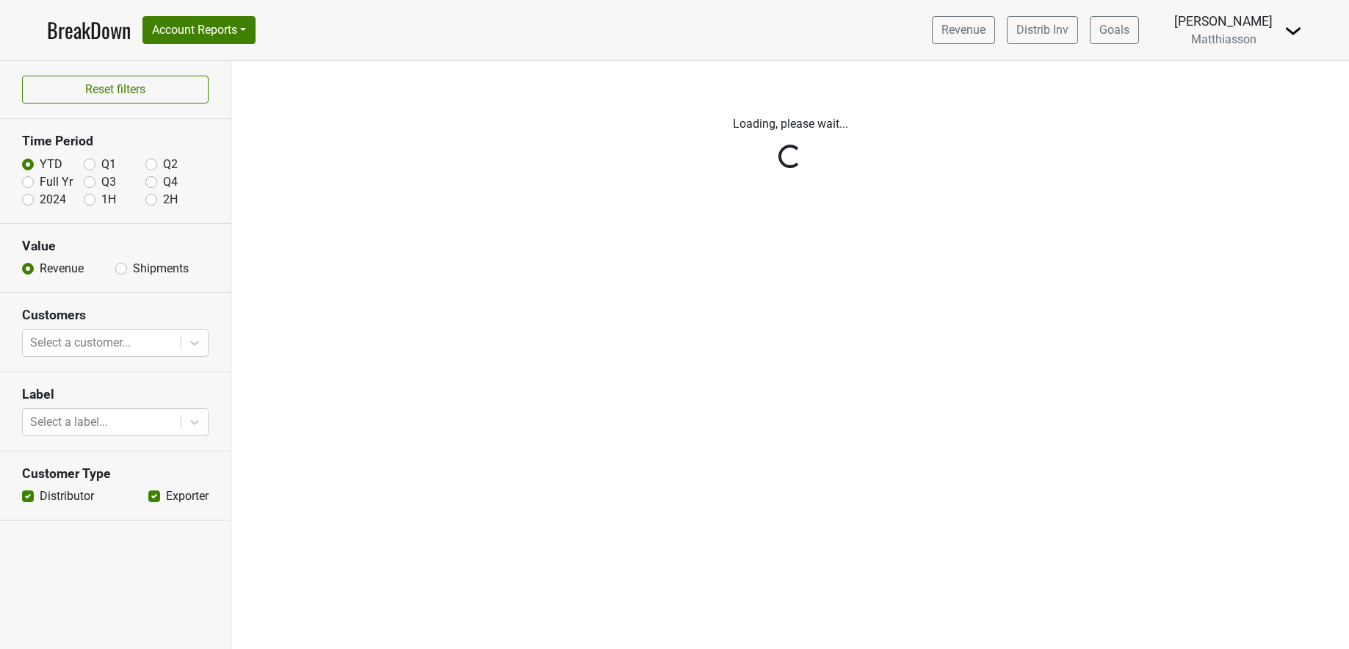 This screenshot has width=1349, height=649. What do you see at coordinates (790, 124) in the screenshot?
I see `p: Loading, please wait...` at bounding box center [790, 124].